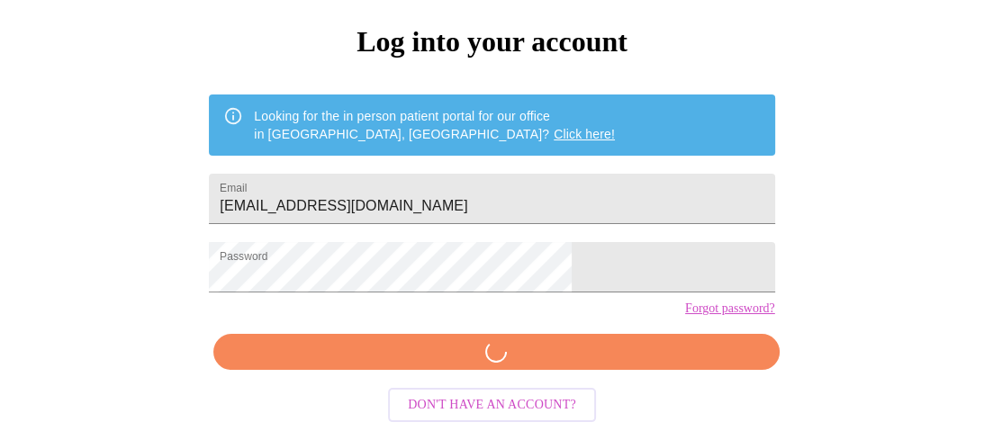 This screenshot has height=431, width=984. I want to click on a: Don't have an account?, so click(492, 403).